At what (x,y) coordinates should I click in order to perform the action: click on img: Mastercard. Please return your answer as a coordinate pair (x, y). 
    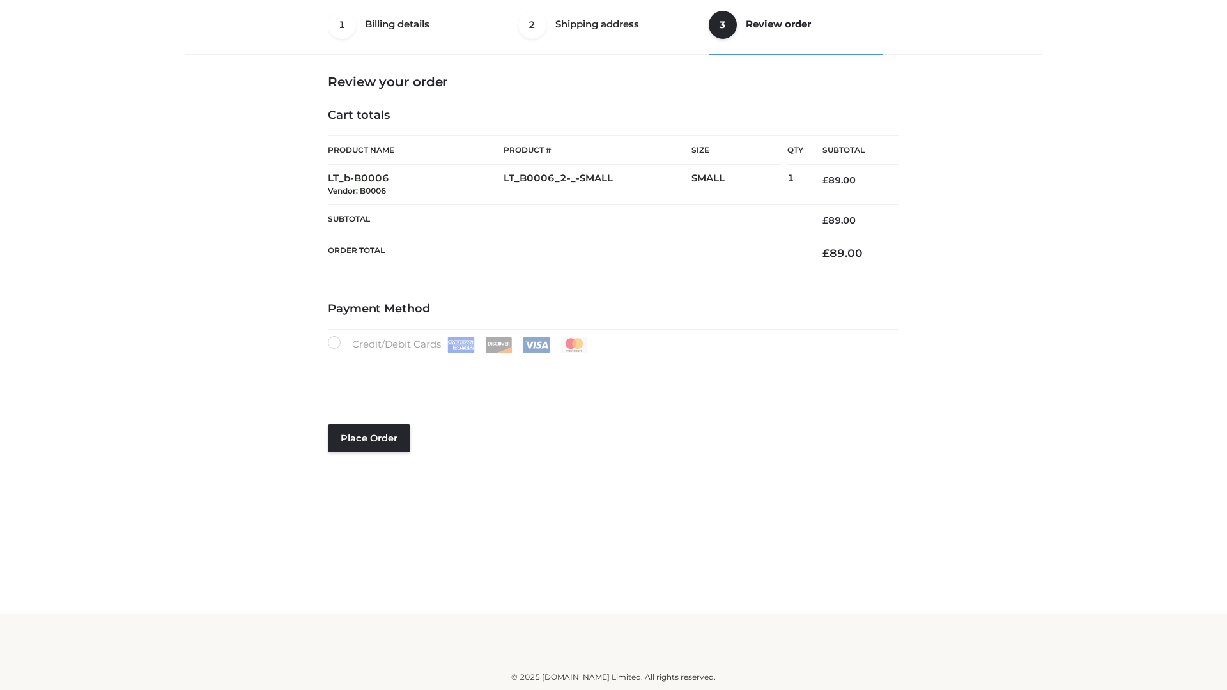
    Looking at the image, I should click on (574, 345).